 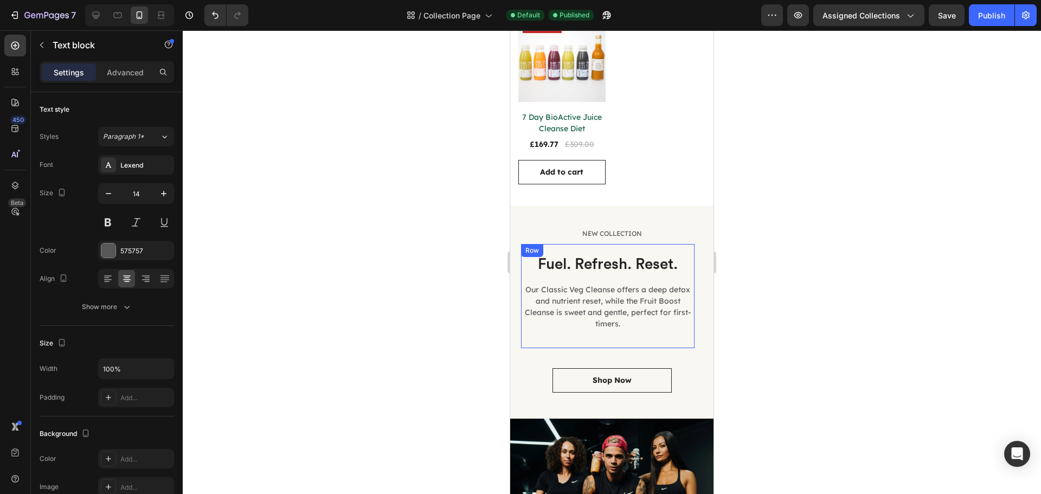 I want to click on p: Settings, so click(x=69, y=72).